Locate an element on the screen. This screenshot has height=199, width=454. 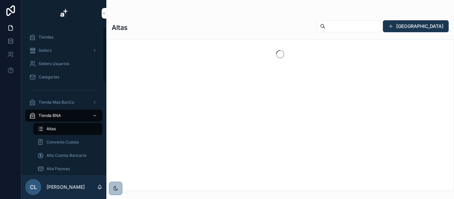
a: Tiendas is located at coordinates (64, 37).